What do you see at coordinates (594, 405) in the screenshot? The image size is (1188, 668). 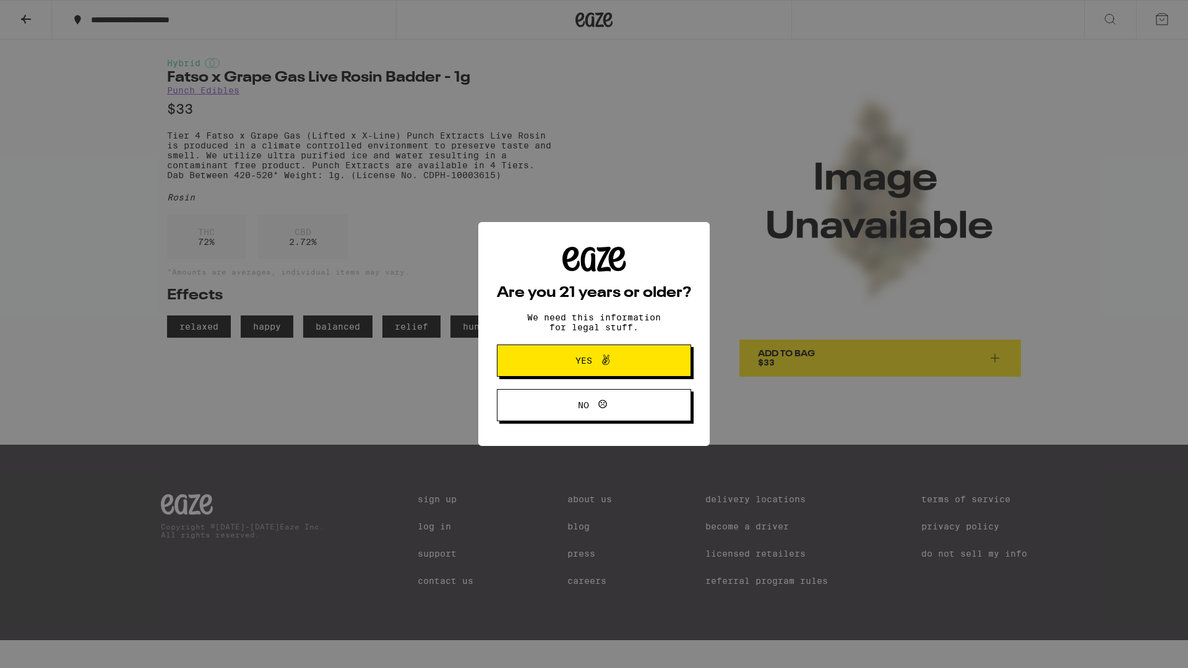 I see `button: No` at bounding box center [594, 405].